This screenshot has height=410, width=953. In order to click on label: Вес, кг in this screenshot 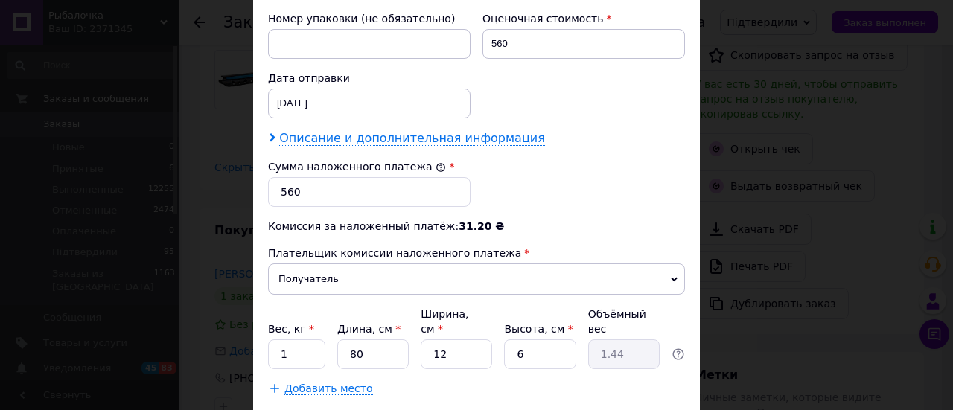, I will do `click(291, 329)`.